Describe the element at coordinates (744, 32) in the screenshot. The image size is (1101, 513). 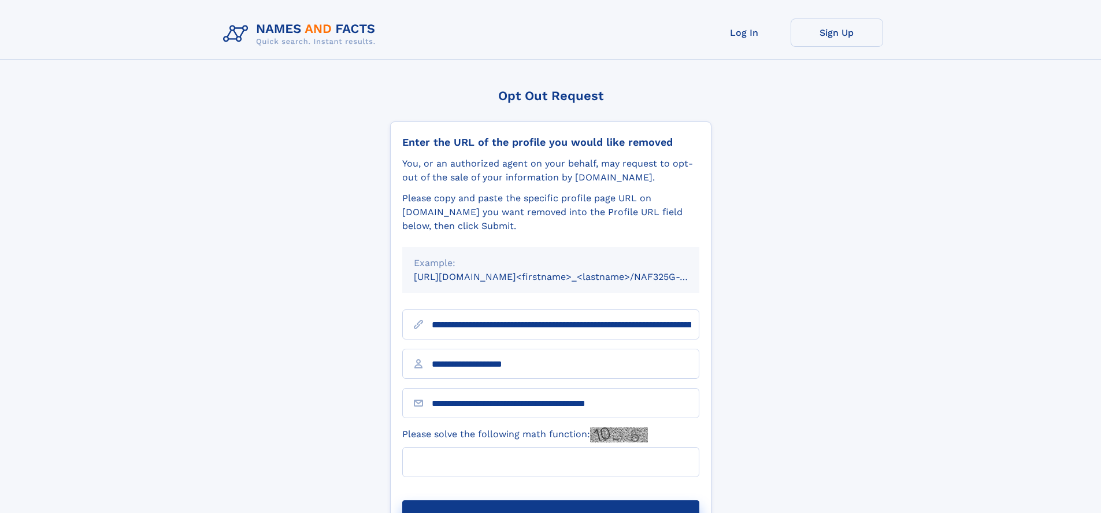
I see `a: Log In` at that location.